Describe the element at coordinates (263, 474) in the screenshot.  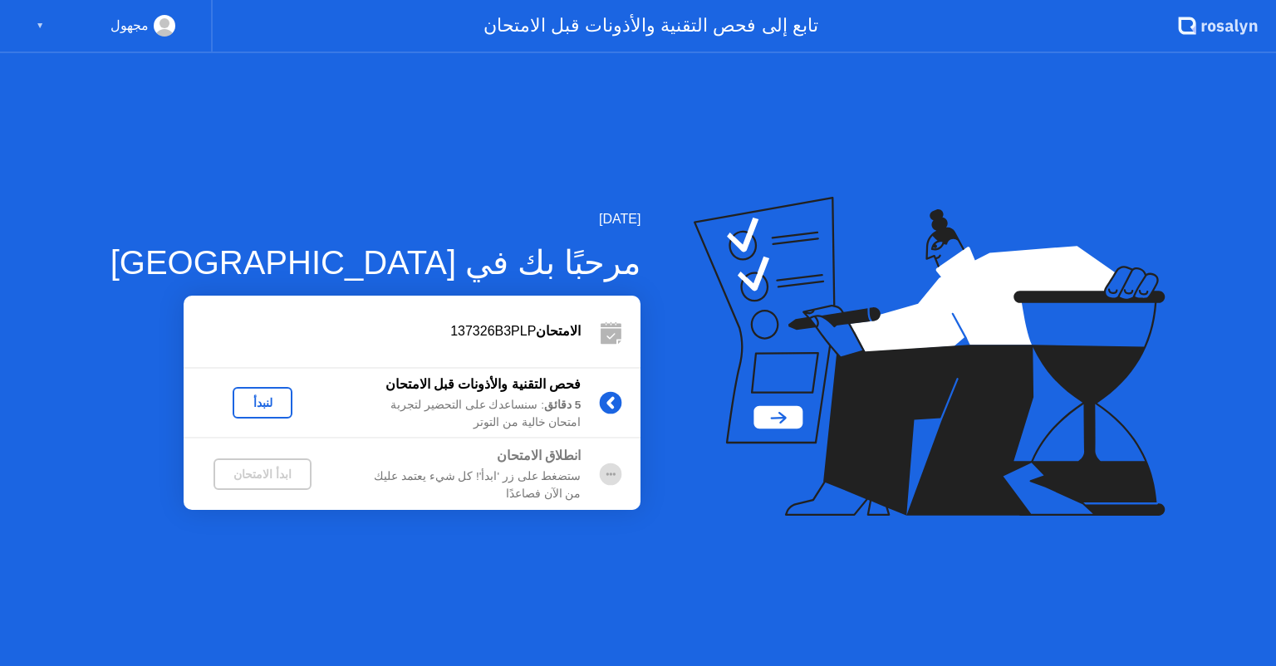
I see `button: ابدأ الامتحان` at that location.